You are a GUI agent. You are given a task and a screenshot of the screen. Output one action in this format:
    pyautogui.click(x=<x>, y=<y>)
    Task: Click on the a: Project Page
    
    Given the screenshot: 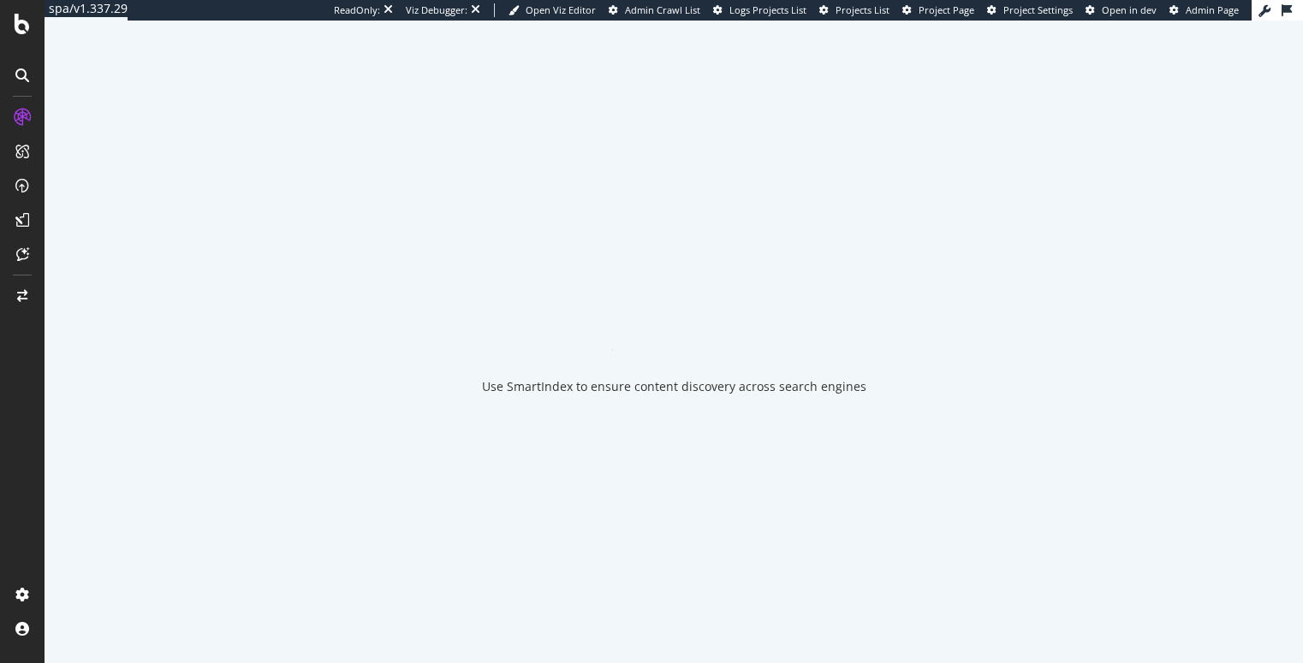 What is the action you would take?
    pyautogui.click(x=938, y=10)
    